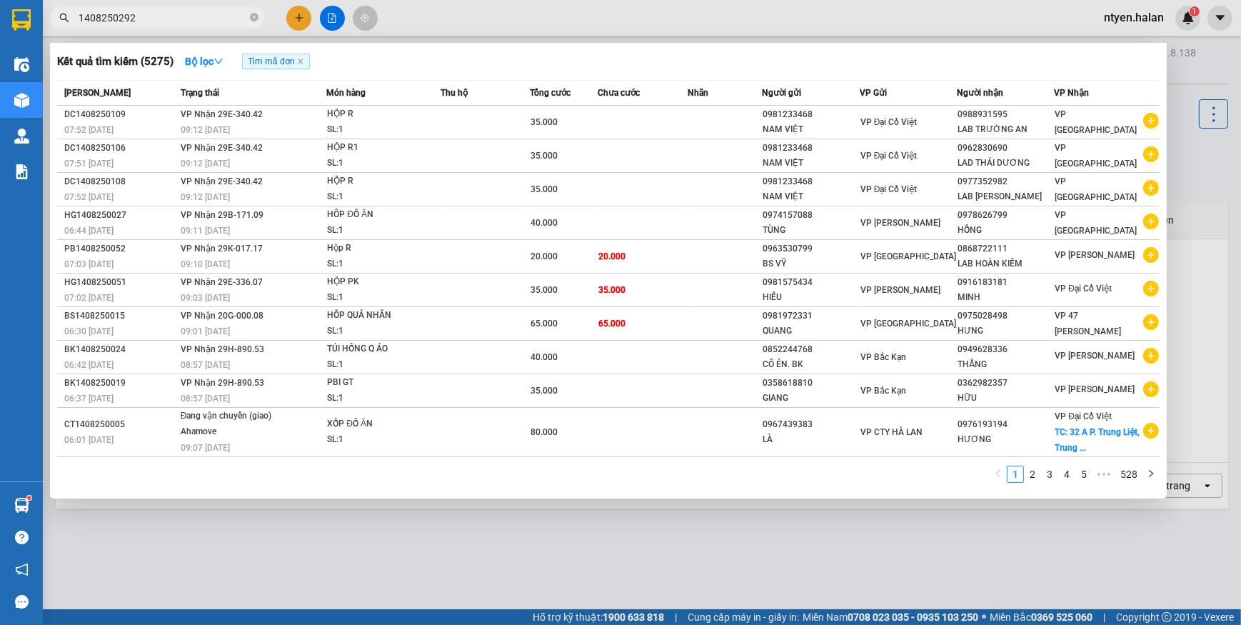 The width and height of the screenshot is (1241, 625). I want to click on div: TÚI HỒNG Q ÁO, so click(381, 349).